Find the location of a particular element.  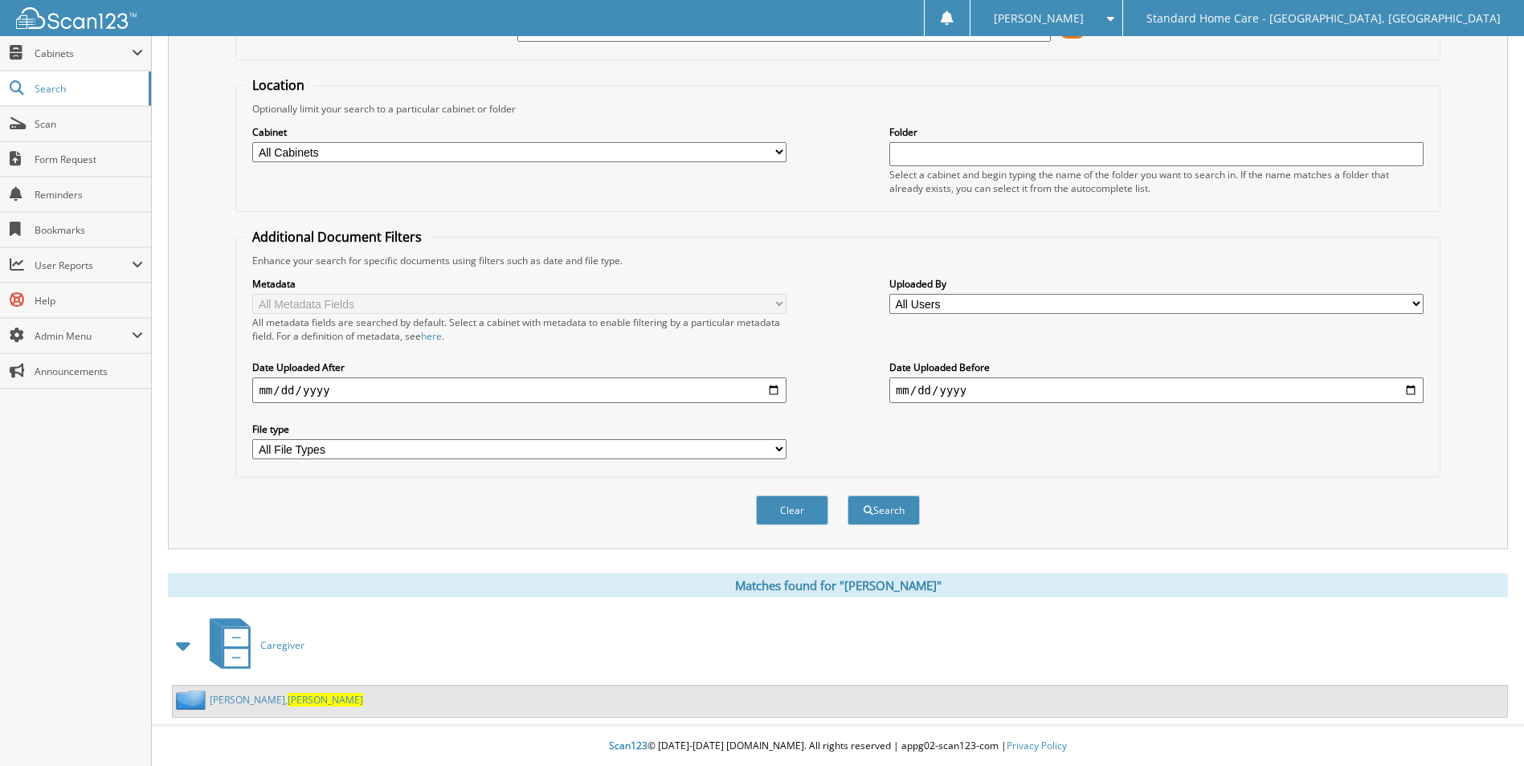

span: Scan is located at coordinates (88, 124).